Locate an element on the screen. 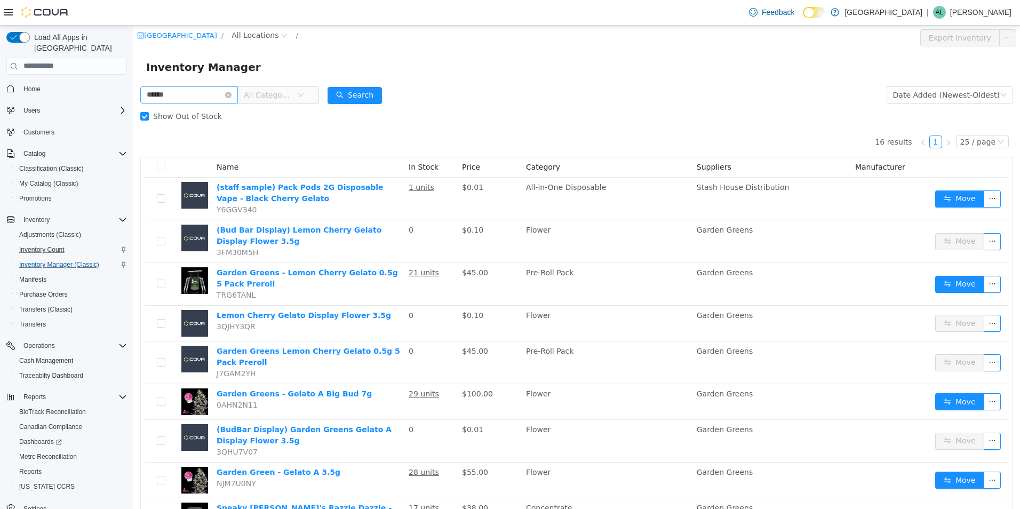 The image size is (1020, 509). a: BioTrack Reconciliation is located at coordinates (52, 412).